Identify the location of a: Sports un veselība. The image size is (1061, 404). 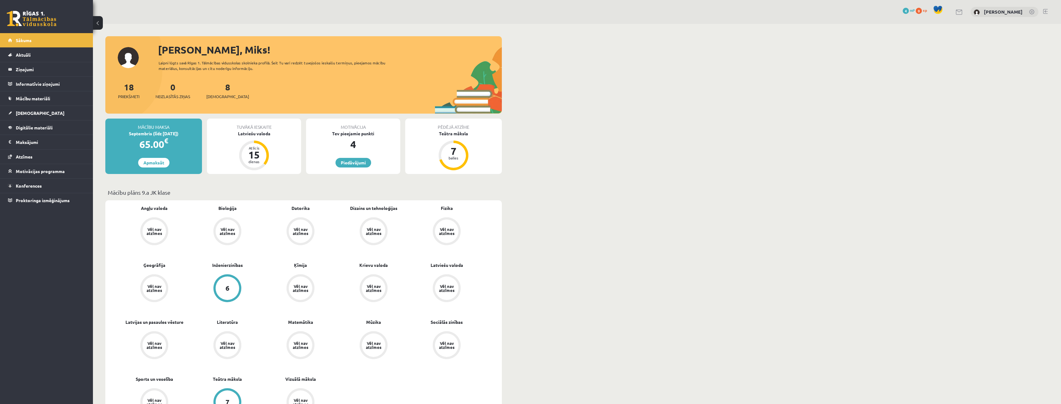
(154, 379).